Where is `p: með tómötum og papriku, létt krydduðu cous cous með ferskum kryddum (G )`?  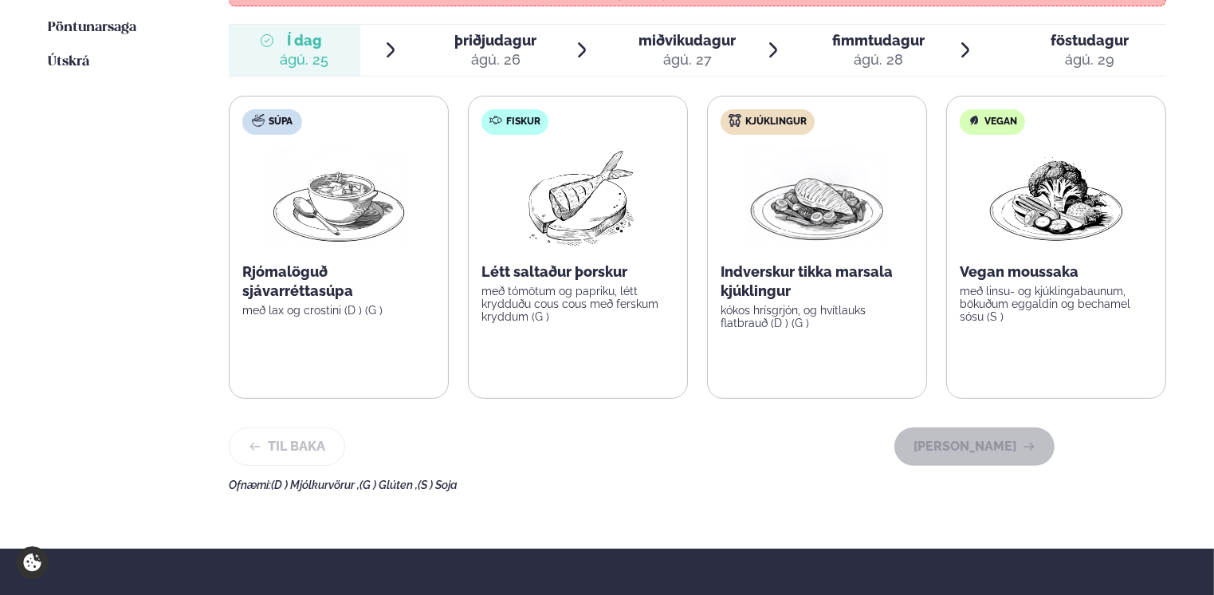
p: með tómötum og papriku, létt krydduðu cous cous með ferskum kryddum (G ) is located at coordinates (578, 304).